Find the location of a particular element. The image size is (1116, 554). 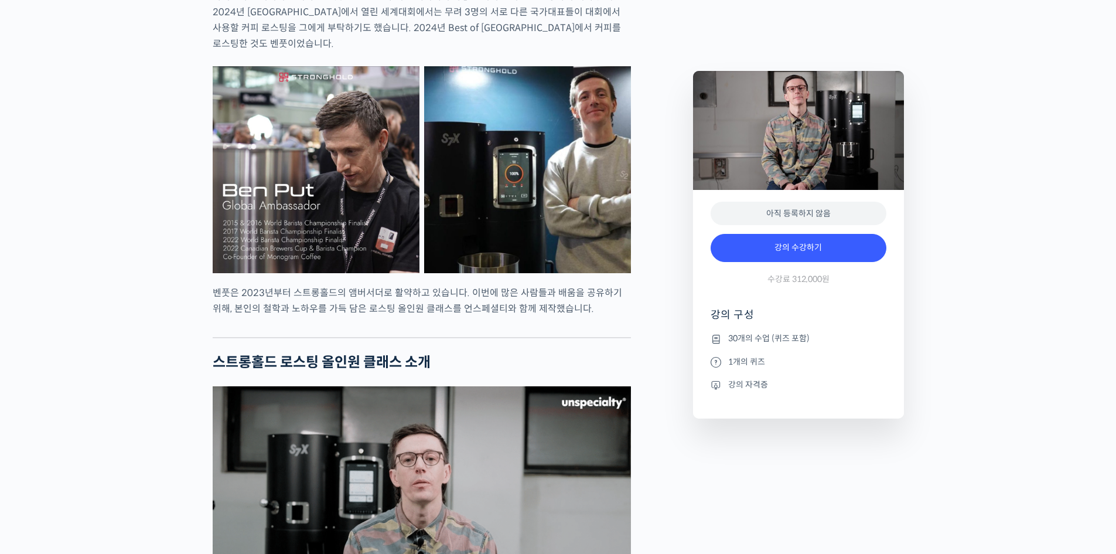

li: 30개의 수업 (퀴즈 포함) is located at coordinates (798, 339).